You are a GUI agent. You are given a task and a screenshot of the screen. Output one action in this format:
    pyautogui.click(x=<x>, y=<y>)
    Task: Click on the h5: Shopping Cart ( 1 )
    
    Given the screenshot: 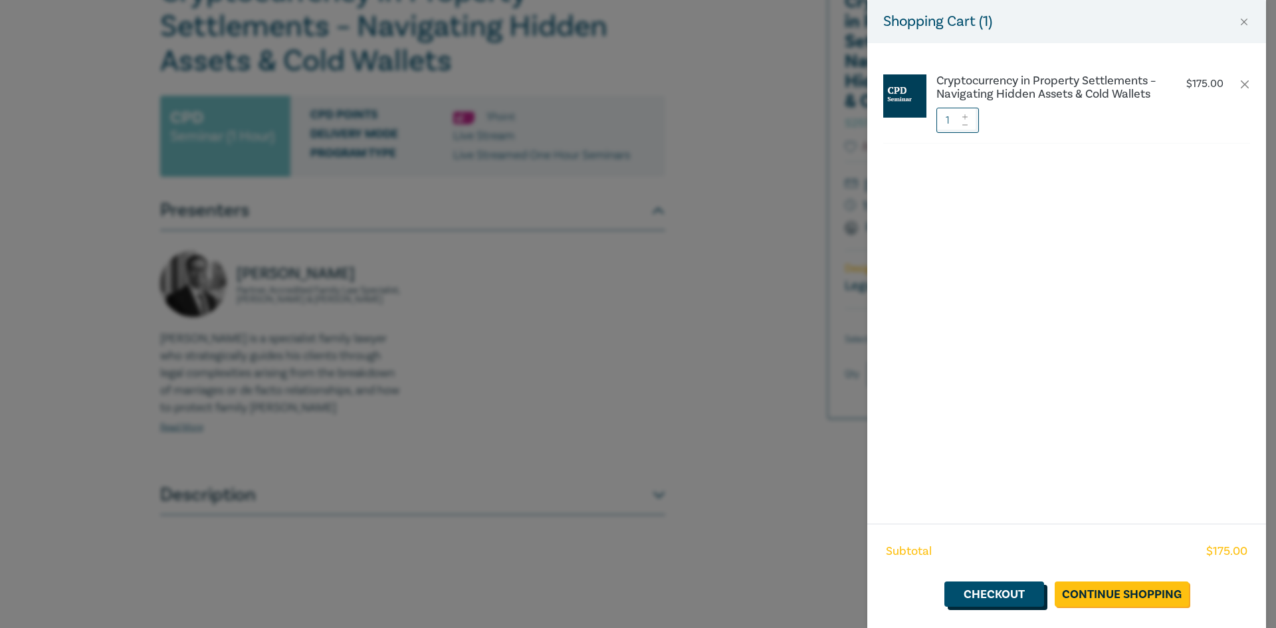 What is the action you would take?
    pyautogui.click(x=938, y=21)
    